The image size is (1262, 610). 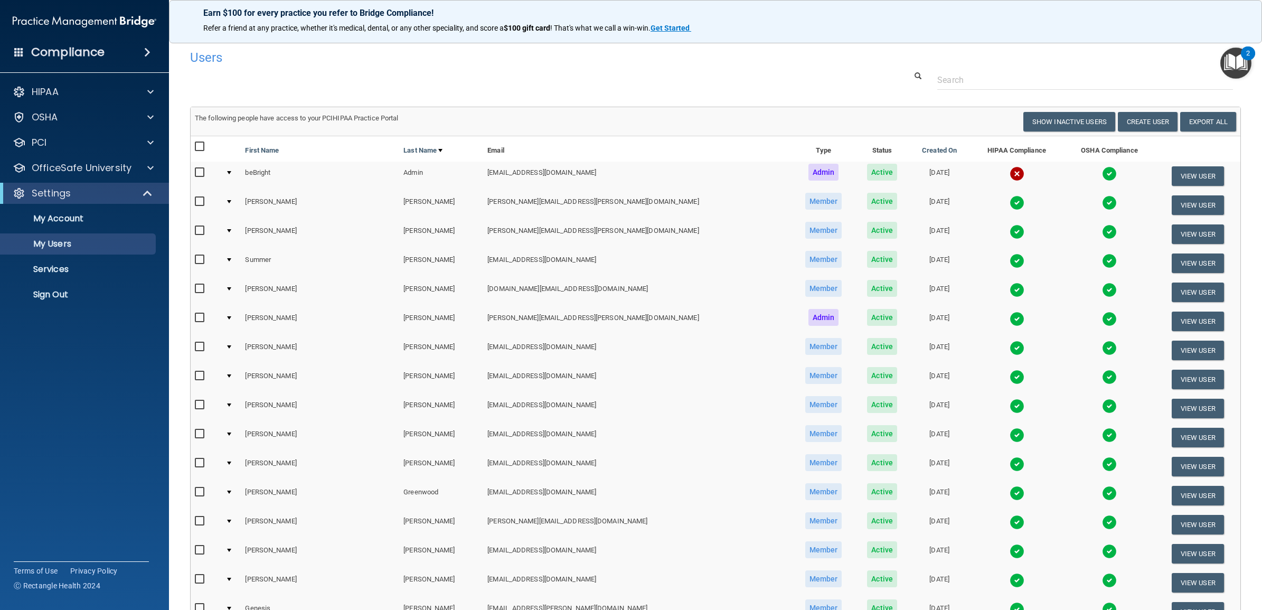 I want to click on a: OSHA, so click(x=83, y=117).